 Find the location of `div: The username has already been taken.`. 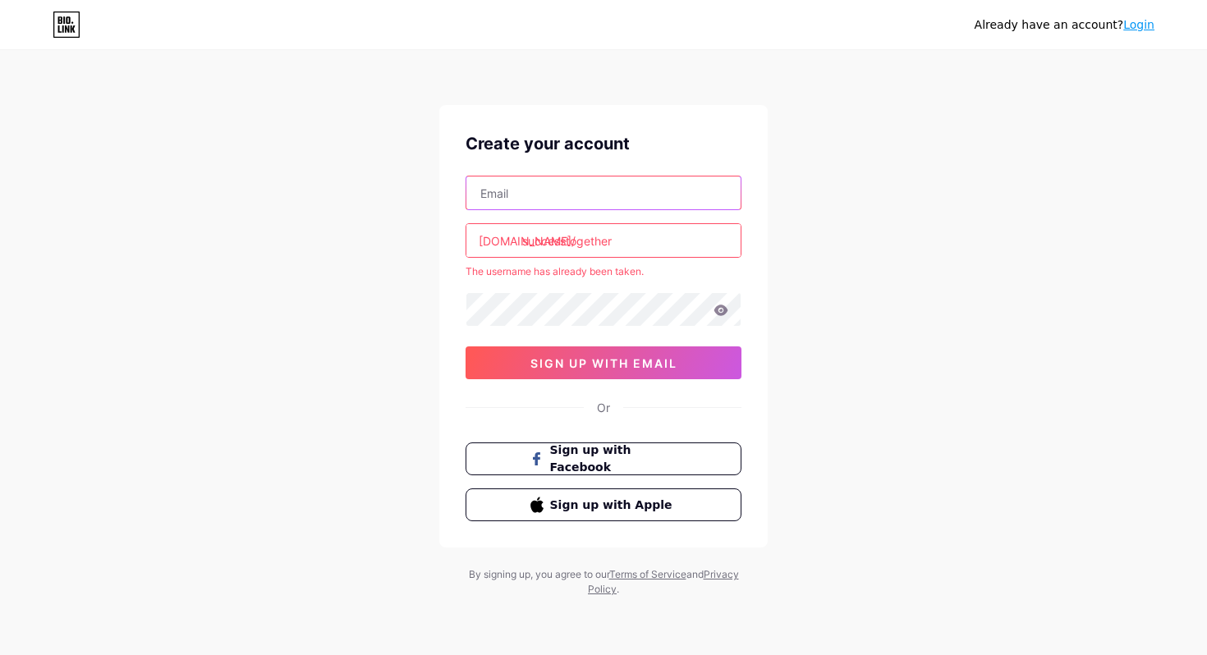

div: The username has already been taken. is located at coordinates (604, 272).